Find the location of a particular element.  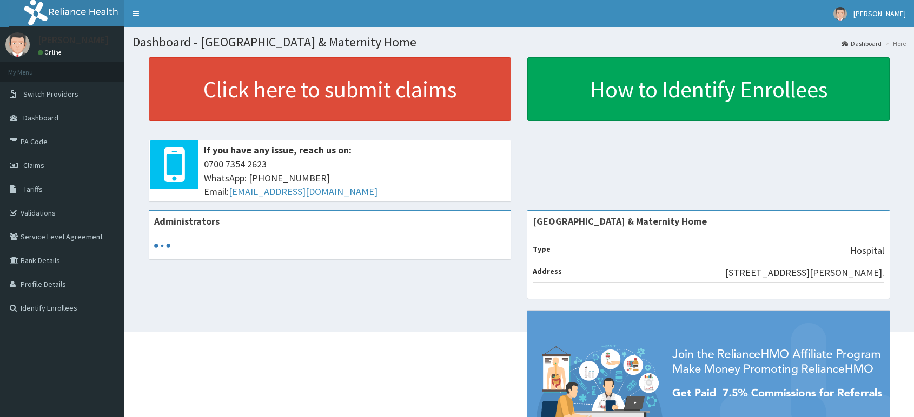

svg: audio-loading is located at coordinates (162, 246).